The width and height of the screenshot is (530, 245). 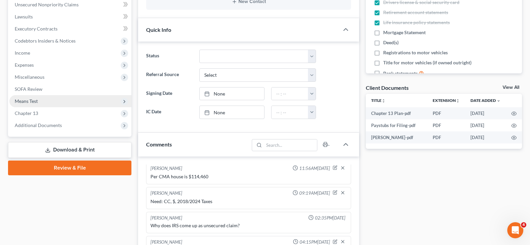 What do you see at coordinates (524, 225) in the screenshot?
I see `span: 4` at bounding box center [524, 225].